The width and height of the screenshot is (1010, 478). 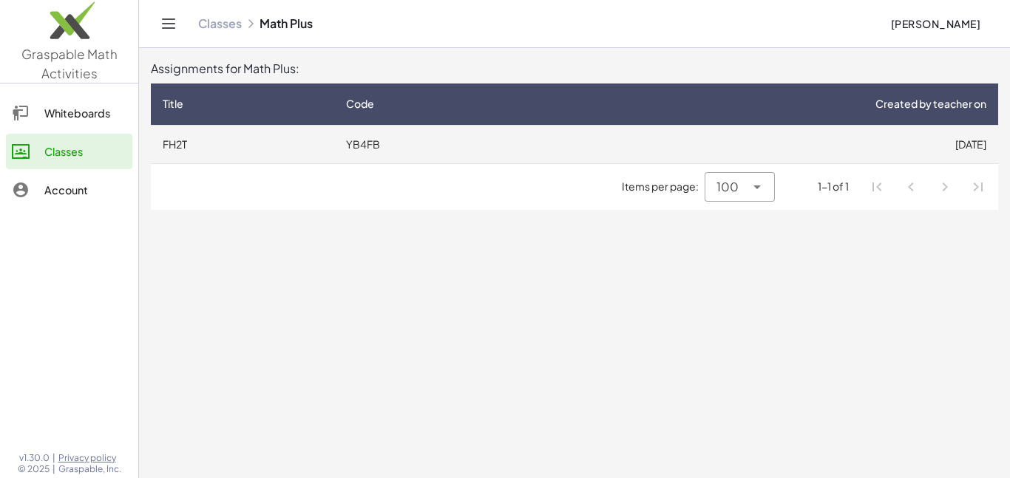 What do you see at coordinates (69, 113) in the screenshot?
I see `a: Whiteboards` at bounding box center [69, 113].